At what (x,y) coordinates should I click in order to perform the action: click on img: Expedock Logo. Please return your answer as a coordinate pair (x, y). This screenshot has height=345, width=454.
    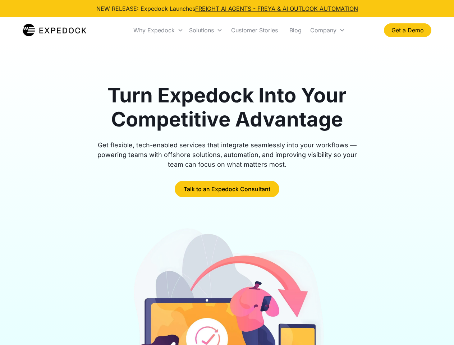
    Looking at the image, I should click on (54, 30).